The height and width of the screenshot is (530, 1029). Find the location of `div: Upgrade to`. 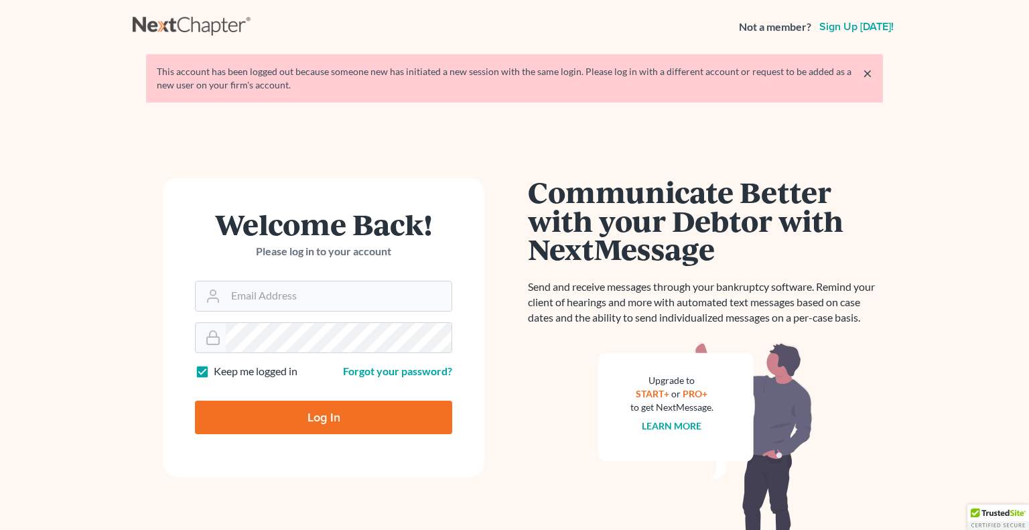

div: Upgrade to is located at coordinates (672, 380).